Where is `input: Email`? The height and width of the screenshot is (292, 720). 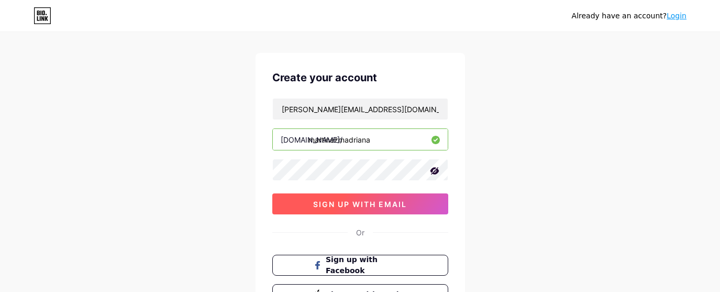
input: Email is located at coordinates (360, 109).